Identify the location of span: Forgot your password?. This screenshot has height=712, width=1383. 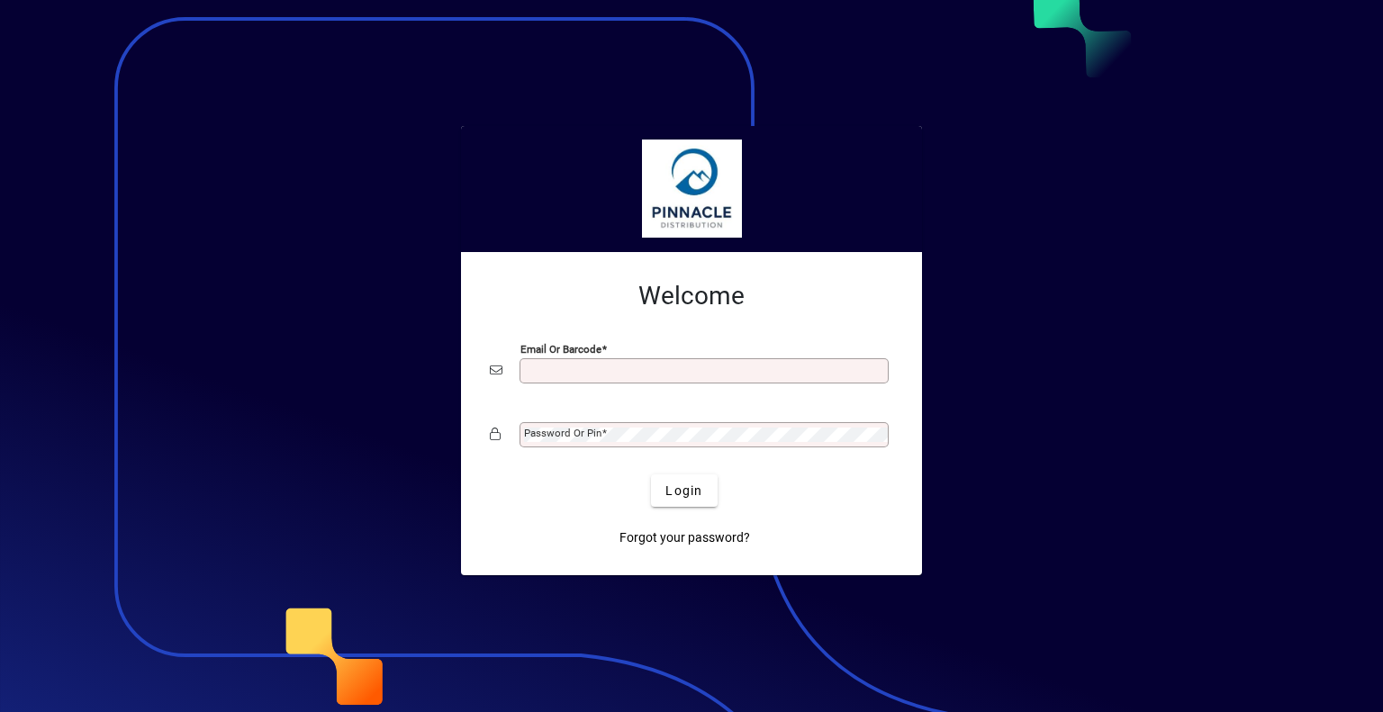
(685, 538).